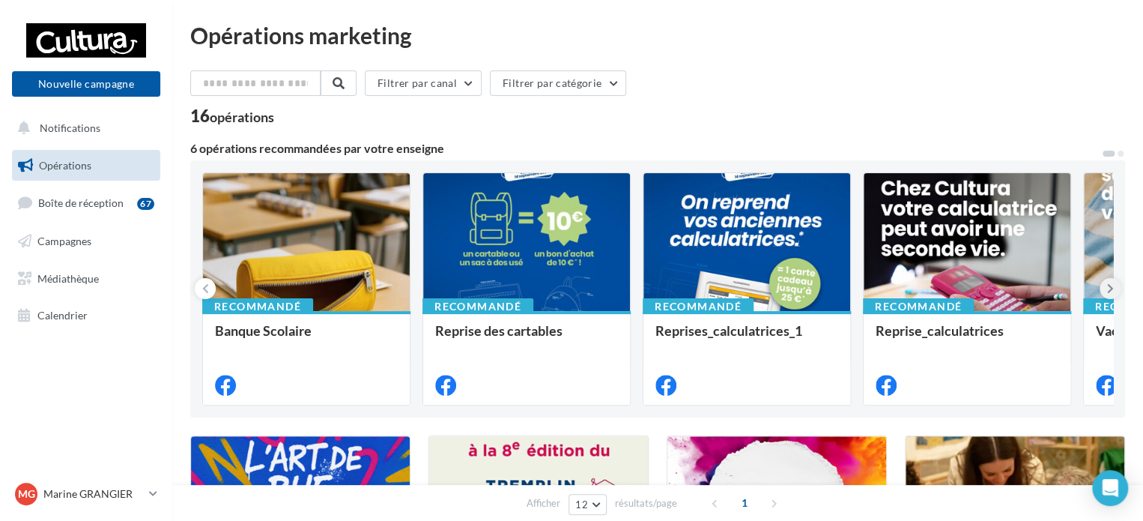  What do you see at coordinates (527, 338) in the screenshot?
I see `div: Reprise des cartables` at bounding box center [527, 338].